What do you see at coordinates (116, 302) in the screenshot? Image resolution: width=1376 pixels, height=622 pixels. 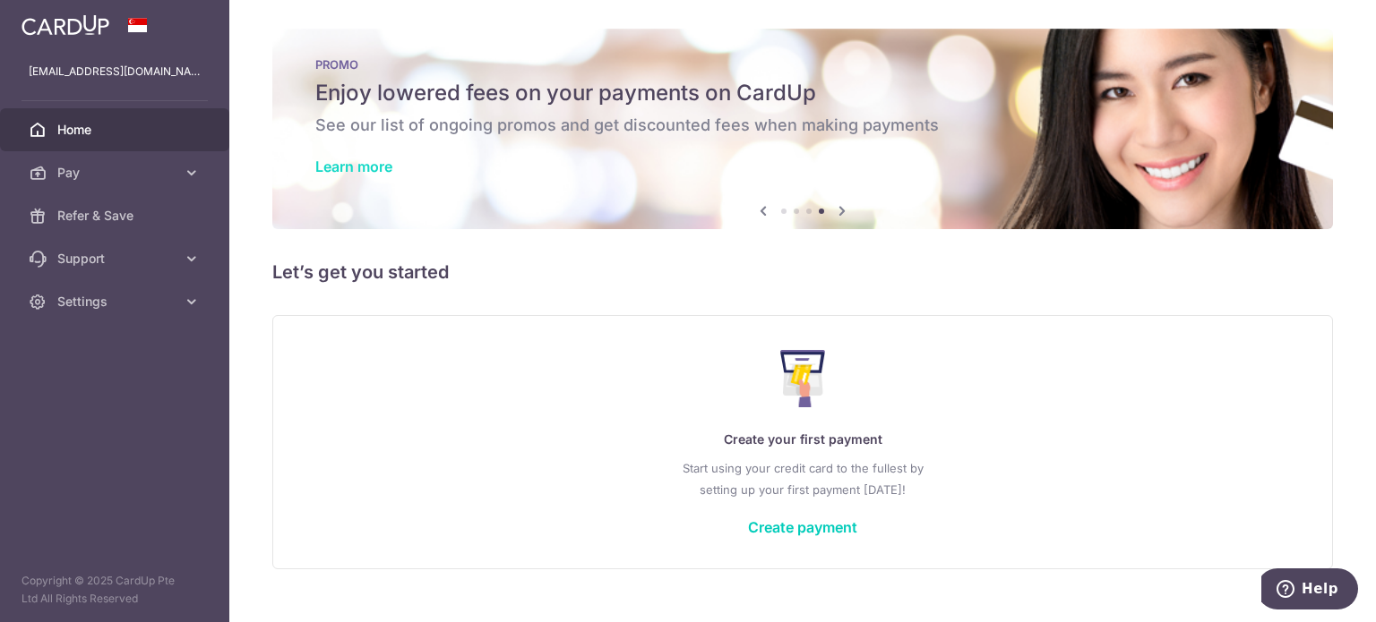 I see `span: Settings` at bounding box center [116, 302].